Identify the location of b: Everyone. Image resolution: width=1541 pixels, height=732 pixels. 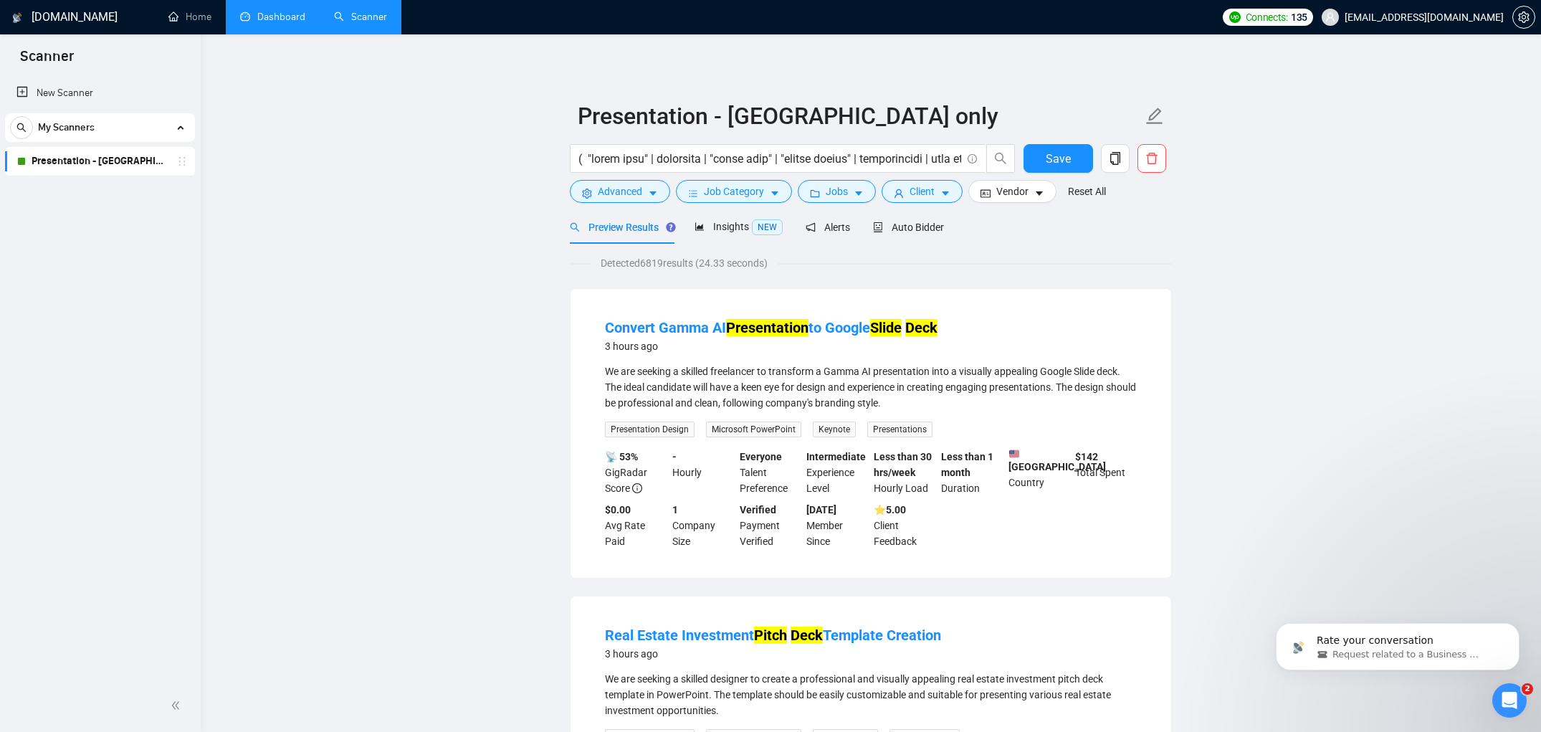
(760, 456).